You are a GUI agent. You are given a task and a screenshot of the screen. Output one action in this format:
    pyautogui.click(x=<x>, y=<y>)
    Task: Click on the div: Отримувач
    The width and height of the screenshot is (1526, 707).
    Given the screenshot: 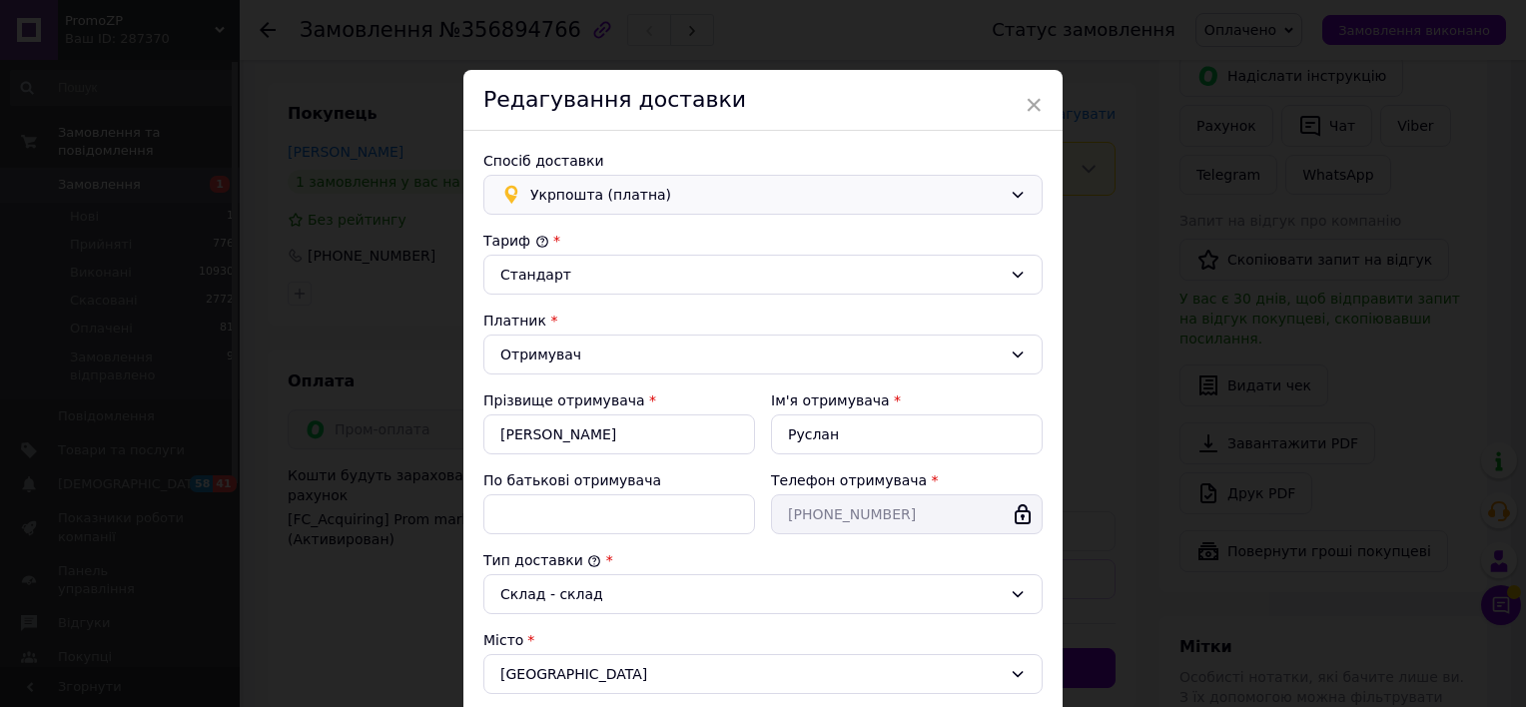 What is the action you would take?
    pyautogui.click(x=751, y=355)
    